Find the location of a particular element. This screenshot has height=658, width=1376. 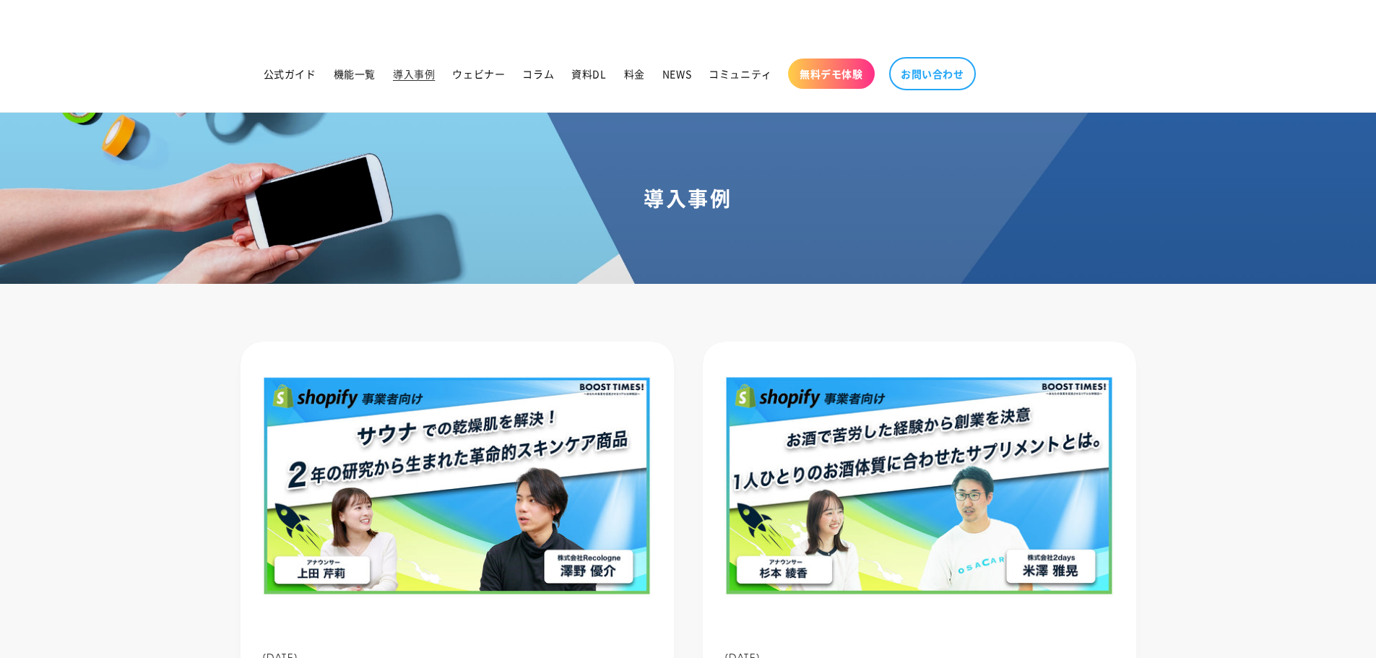

span: 資料DL is located at coordinates (589, 74).